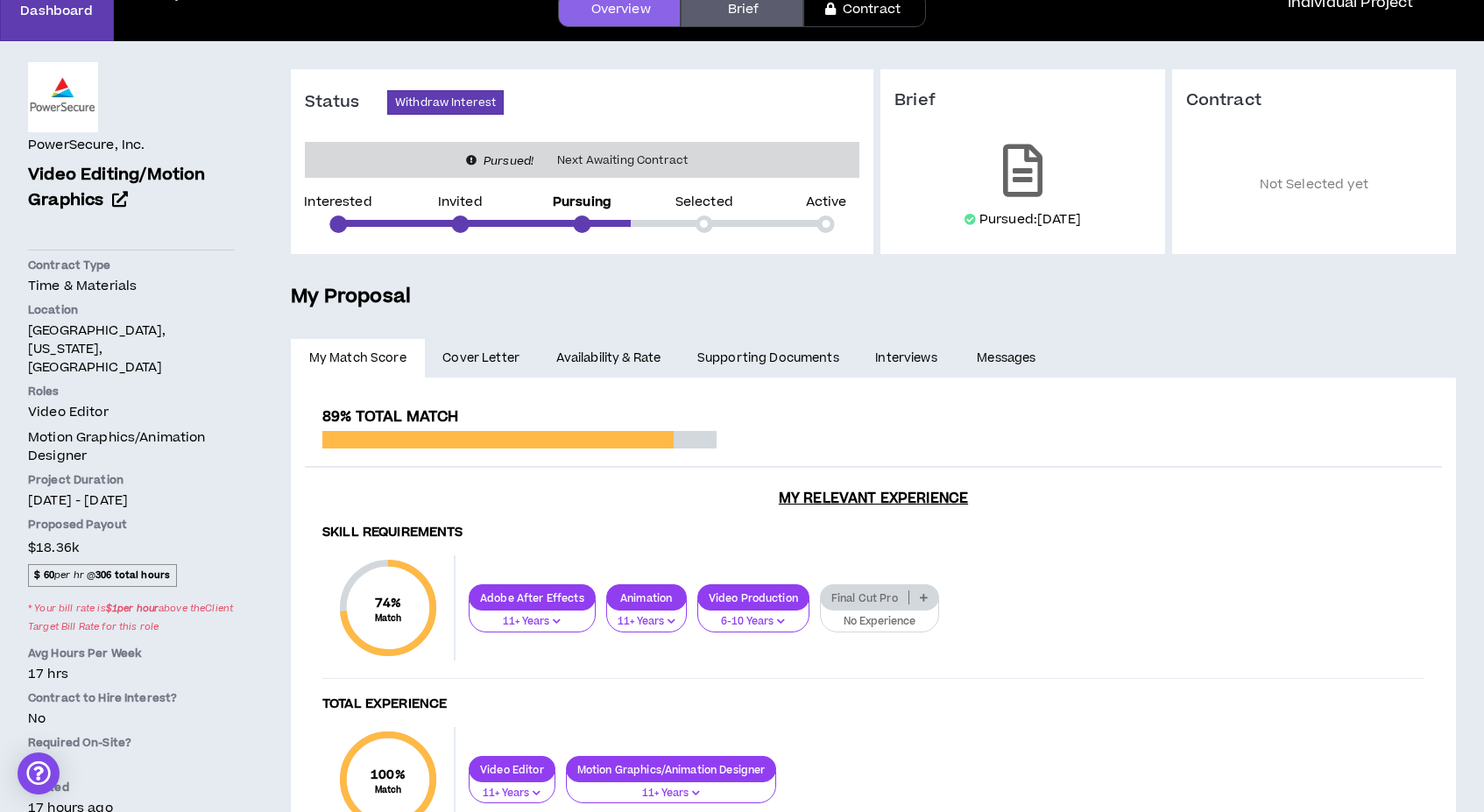 The image size is (1484, 812). I want to click on span: 100 %, so click(388, 774).